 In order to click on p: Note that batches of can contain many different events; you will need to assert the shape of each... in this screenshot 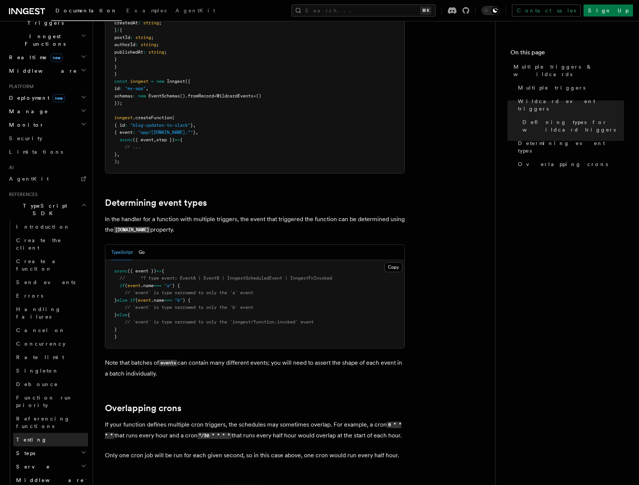, I will do `click(255, 368)`.